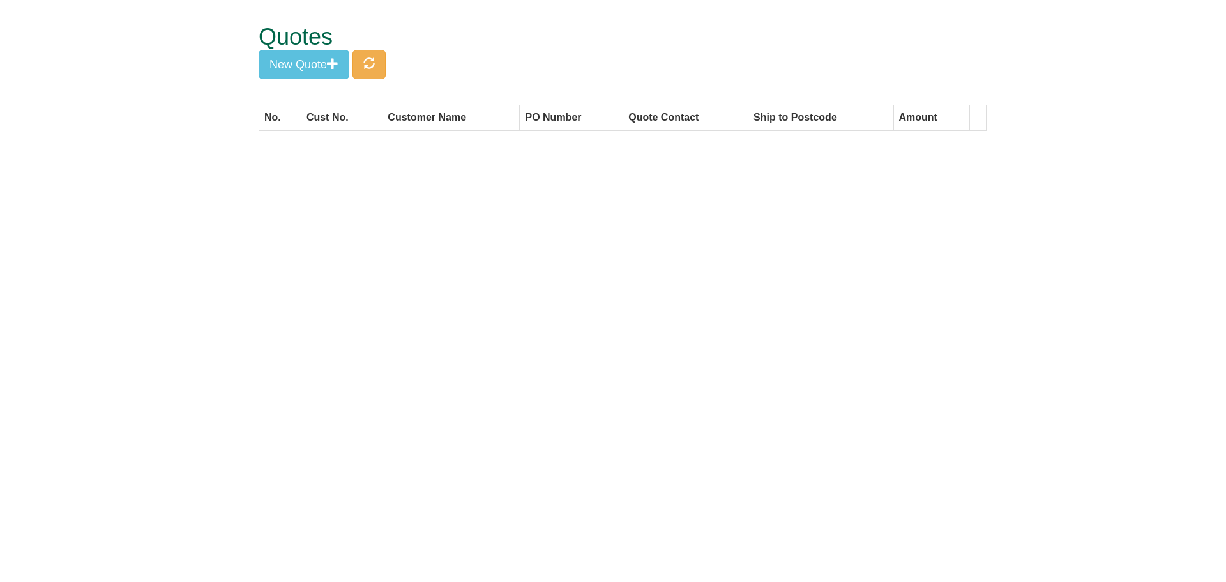 The image size is (1226, 582). Describe the element at coordinates (341, 117) in the screenshot. I see `th: Cust No.` at that location.